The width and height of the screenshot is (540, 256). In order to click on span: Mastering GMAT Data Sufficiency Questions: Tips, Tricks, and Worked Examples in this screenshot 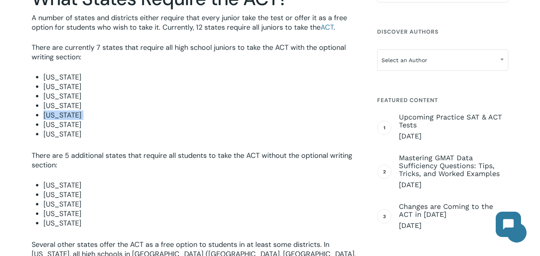, I will do `click(453, 166)`.